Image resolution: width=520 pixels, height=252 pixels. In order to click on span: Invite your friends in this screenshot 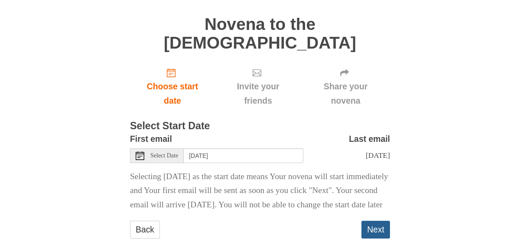, I will do `click(258, 94)`.